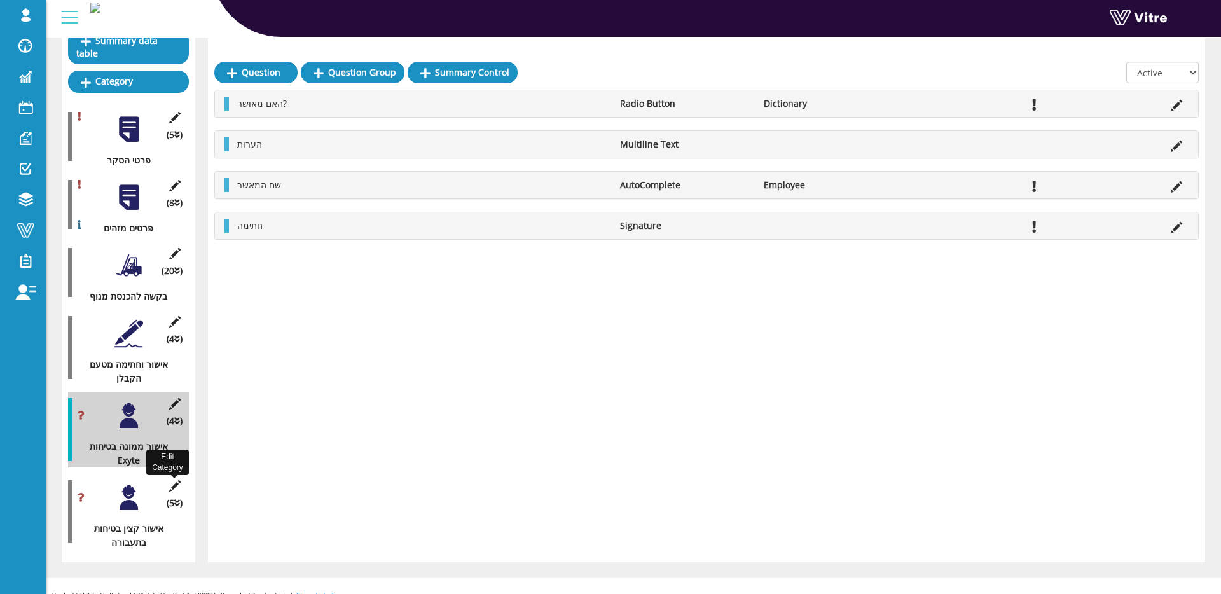  What do you see at coordinates (829, 104) in the screenshot?
I see `li: Dictionary` at bounding box center [829, 104].